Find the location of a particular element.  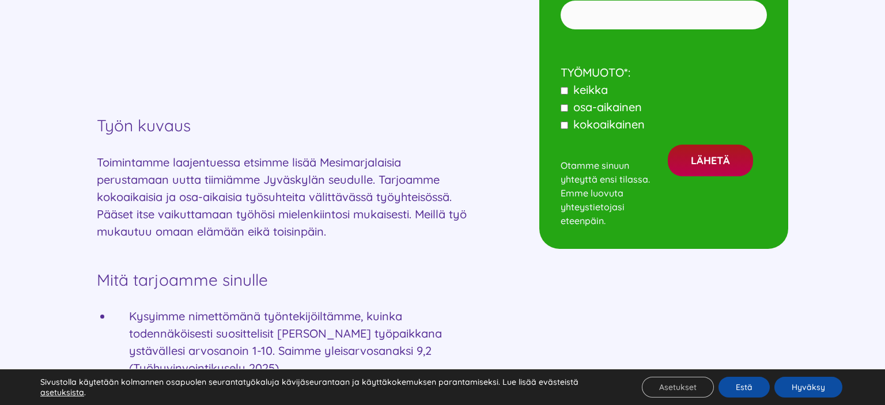

button: Hyväksy is located at coordinates (808, 387).